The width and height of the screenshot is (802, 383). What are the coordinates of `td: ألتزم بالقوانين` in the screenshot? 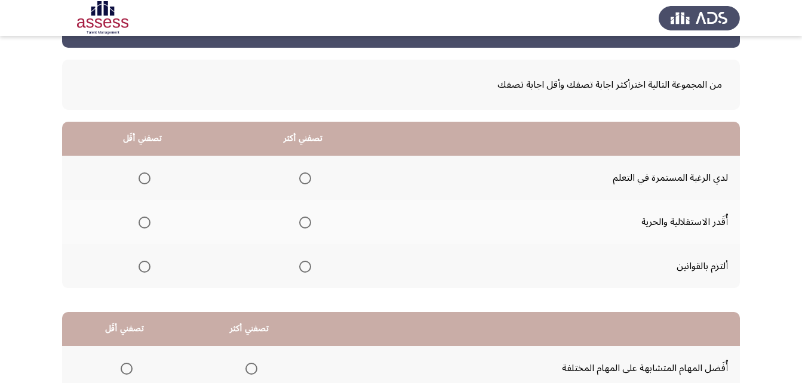 It's located at (561, 266).